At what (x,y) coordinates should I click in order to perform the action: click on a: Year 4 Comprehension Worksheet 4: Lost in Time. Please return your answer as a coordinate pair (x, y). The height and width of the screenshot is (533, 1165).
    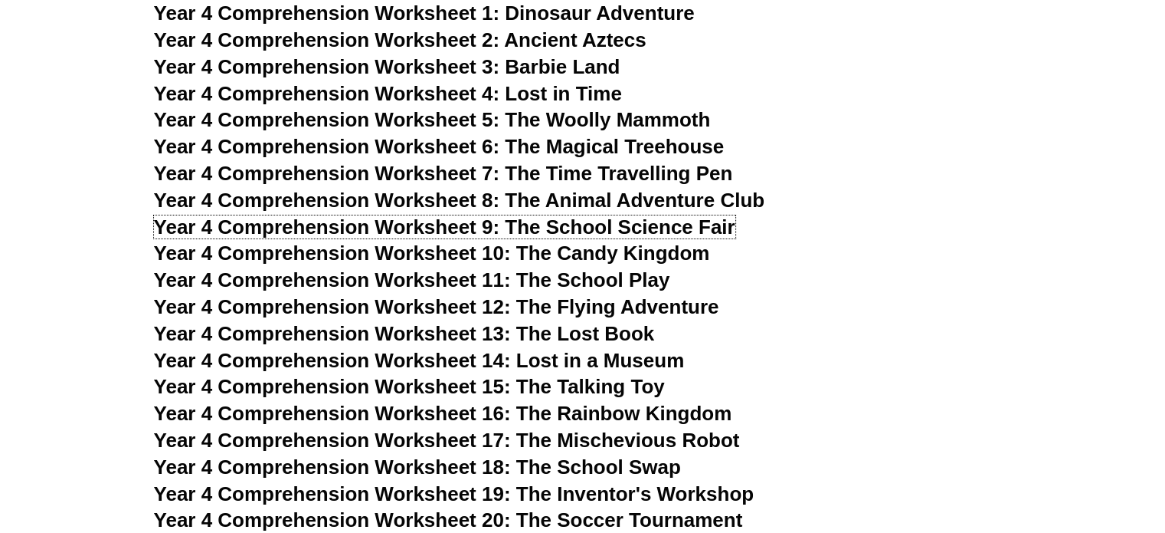
    Looking at the image, I should click on (388, 93).